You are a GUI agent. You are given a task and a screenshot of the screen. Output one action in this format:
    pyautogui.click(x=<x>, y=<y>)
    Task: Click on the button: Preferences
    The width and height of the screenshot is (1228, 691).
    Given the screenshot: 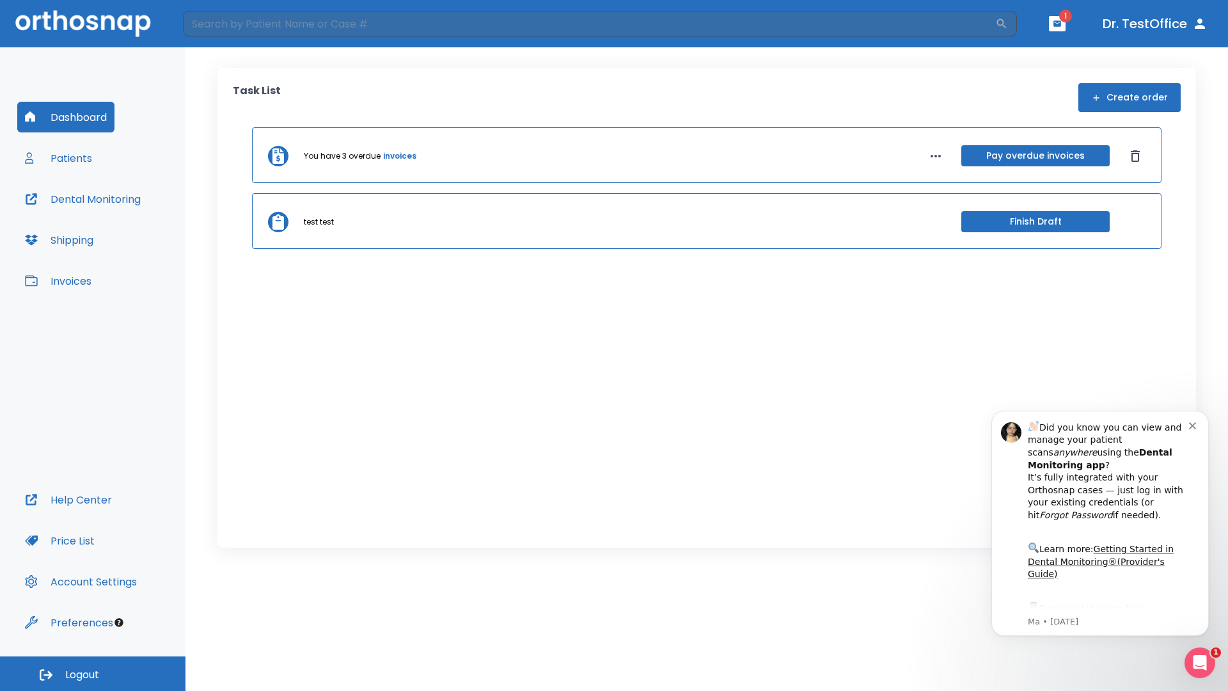 What is the action you would take?
    pyautogui.click(x=69, y=622)
    